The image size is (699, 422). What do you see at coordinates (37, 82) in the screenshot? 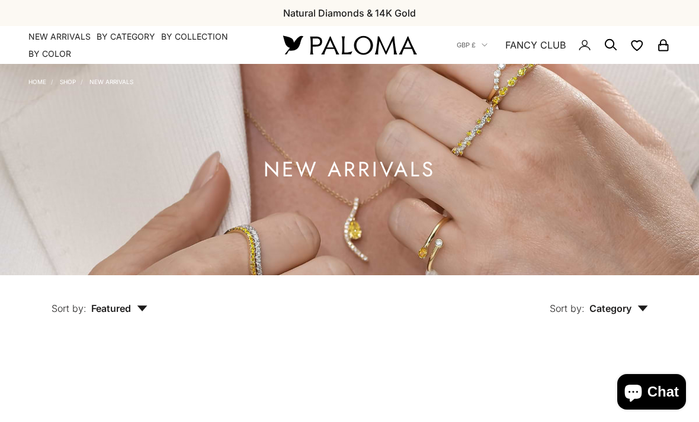
I see `a: Home` at bounding box center [37, 82].